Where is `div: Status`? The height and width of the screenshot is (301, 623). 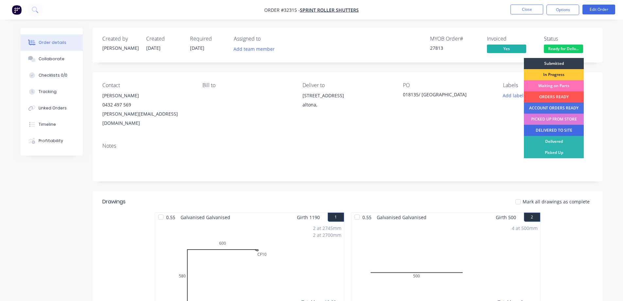
div: Status is located at coordinates (569, 39).